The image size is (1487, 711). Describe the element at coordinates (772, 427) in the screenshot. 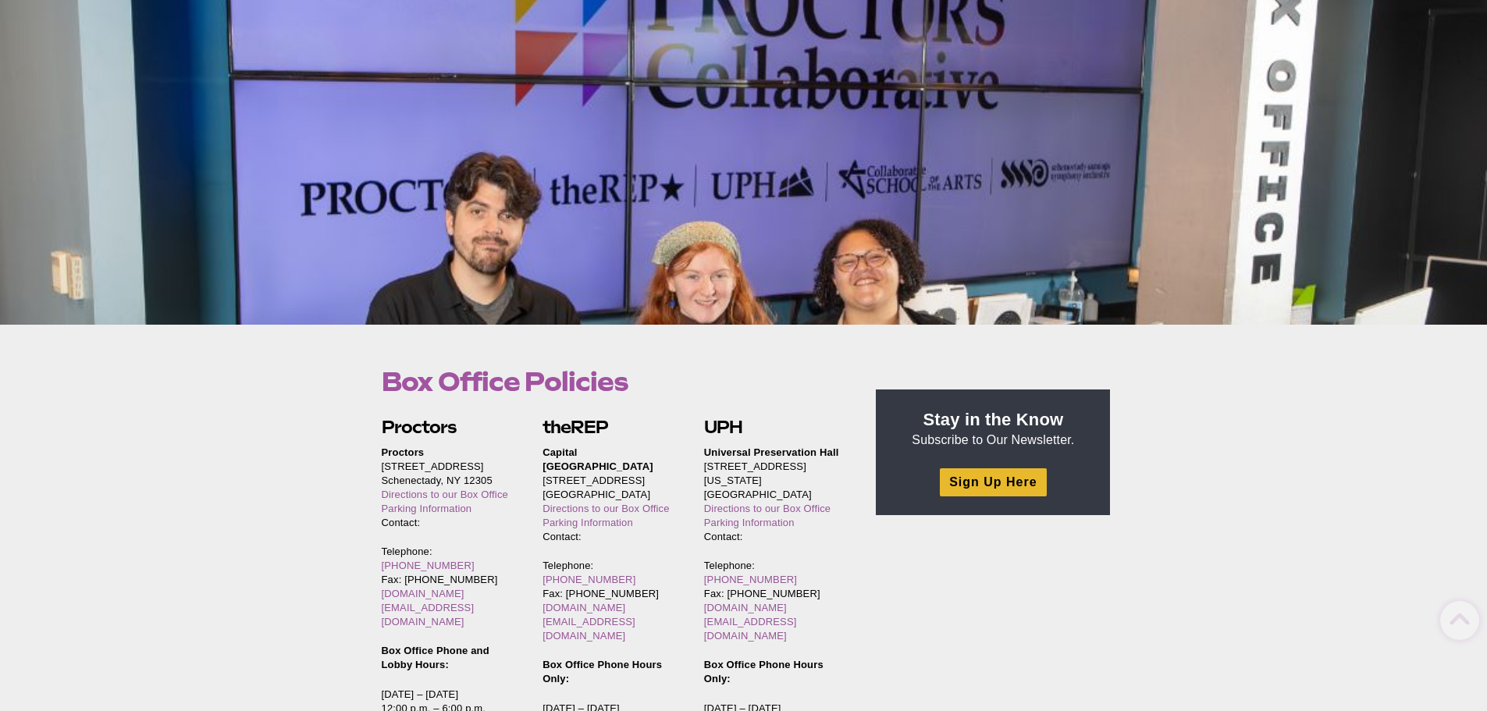

I see `h2: UPH` at that location.